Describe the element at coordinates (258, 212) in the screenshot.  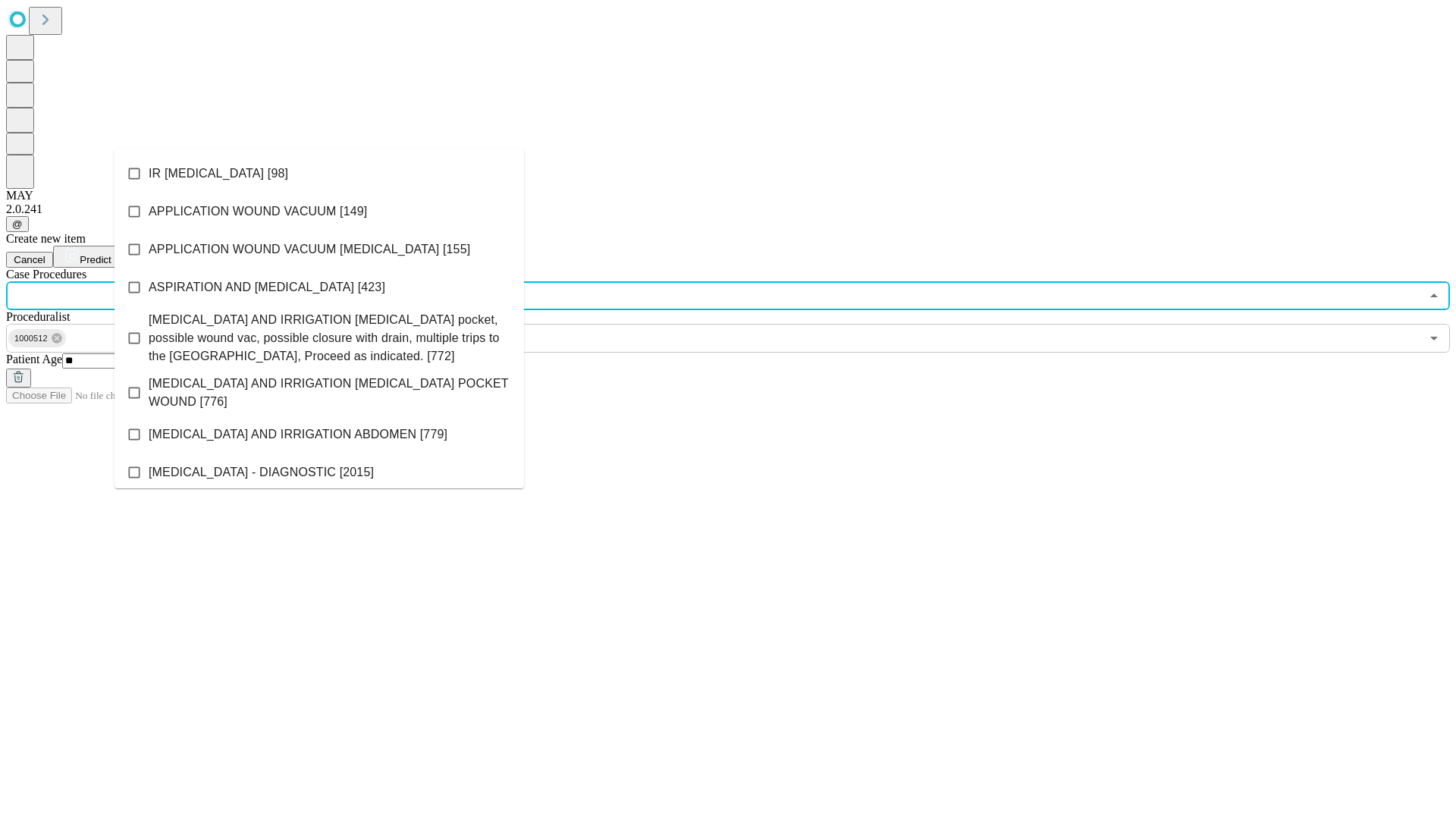
I see `span: APPLICATION WOUND VACUUM [149]` at that location.